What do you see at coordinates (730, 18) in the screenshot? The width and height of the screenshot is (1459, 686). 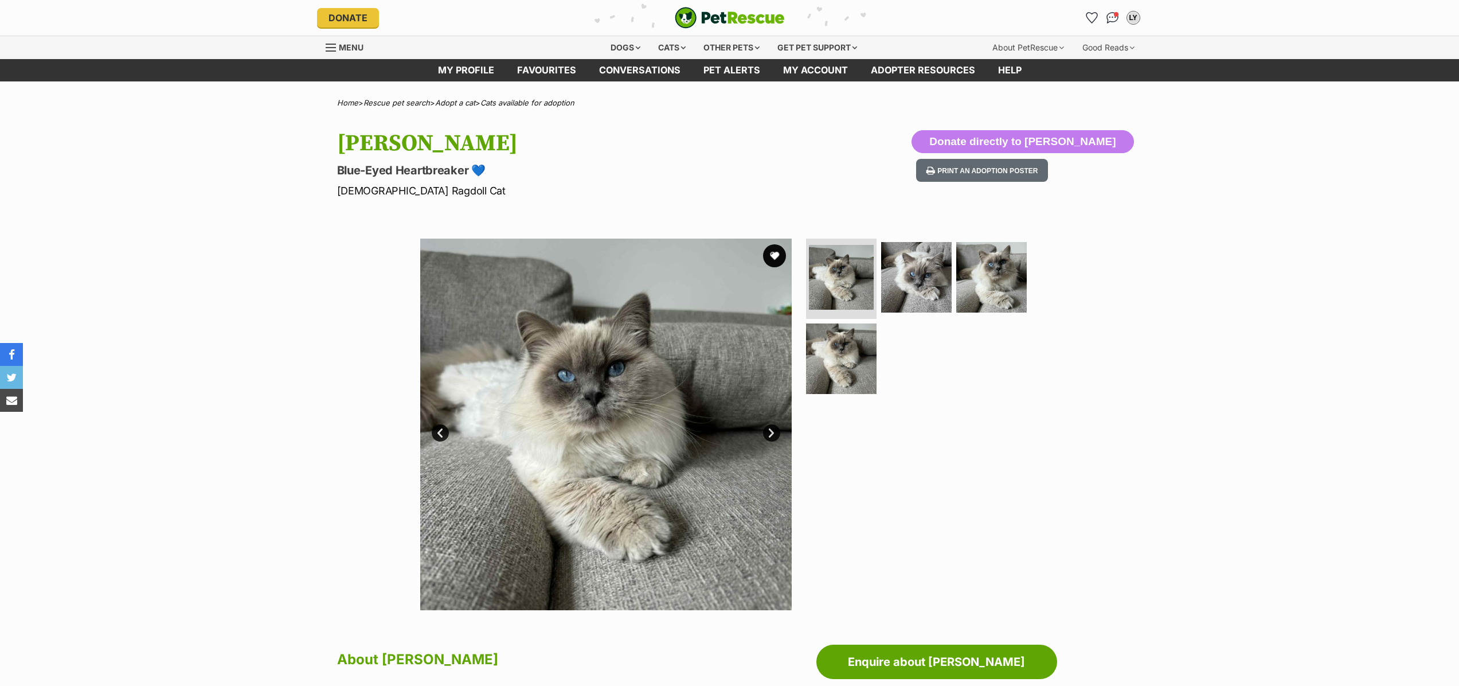 I see `a: PetRescue` at bounding box center [730, 18].